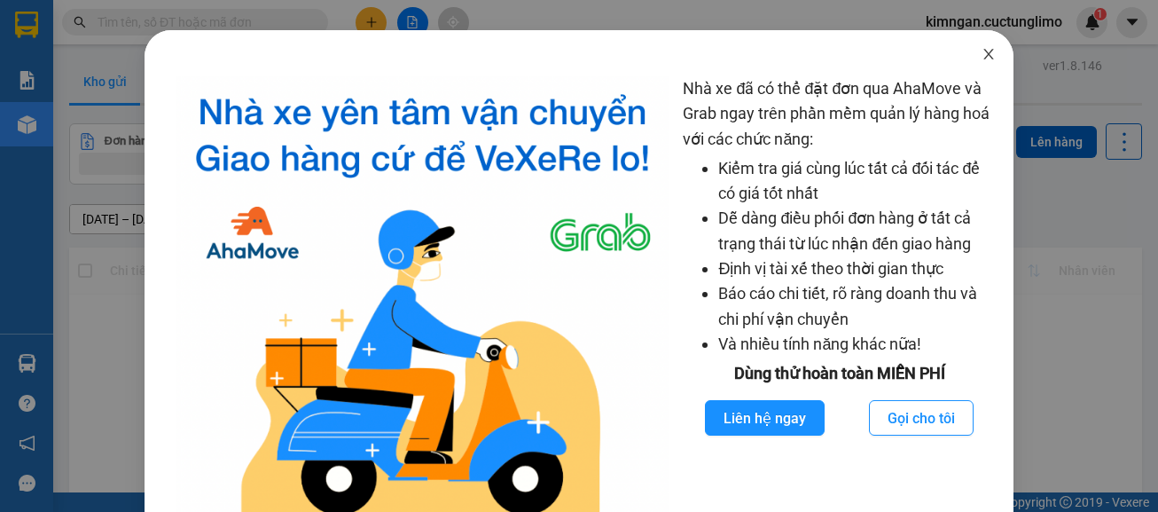 This screenshot has height=512, width=1158. I want to click on button: Liên hệ ngay, so click(764, 418).